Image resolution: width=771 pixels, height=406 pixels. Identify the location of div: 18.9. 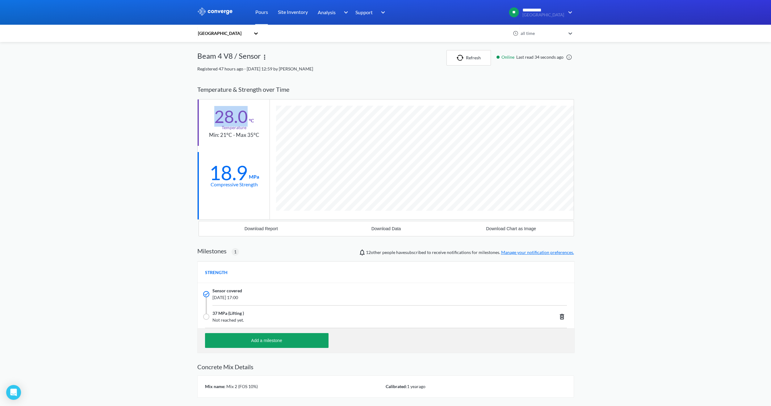
(228, 173).